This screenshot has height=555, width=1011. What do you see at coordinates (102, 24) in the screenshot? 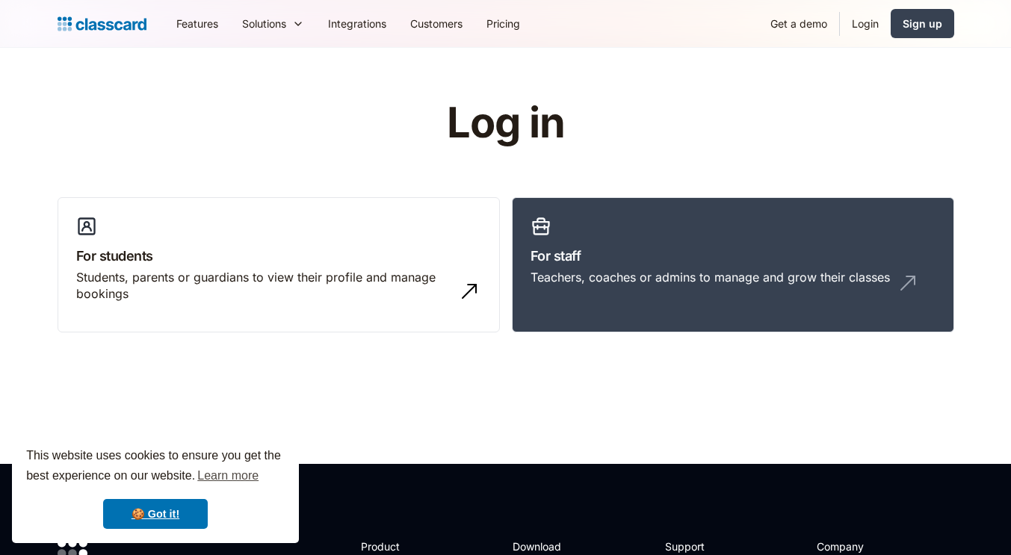
I see `a: home` at bounding box center [102, 24].